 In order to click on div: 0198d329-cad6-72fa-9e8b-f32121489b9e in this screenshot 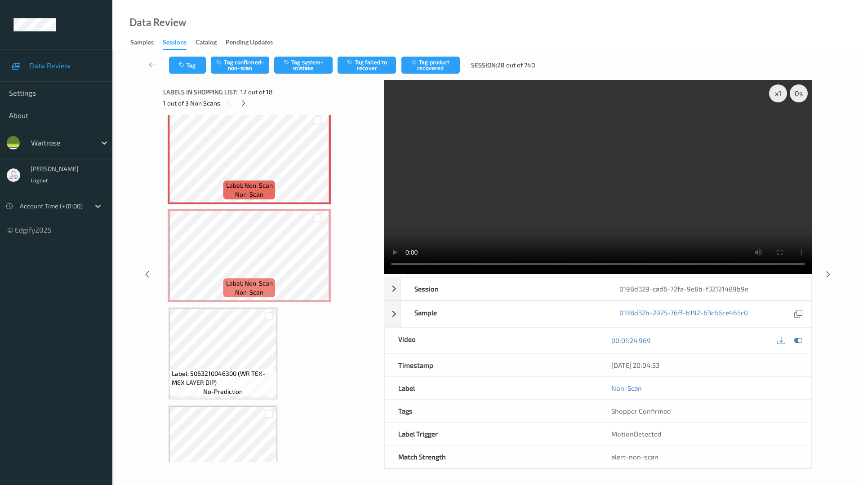, I will do `click(708, 289)`.